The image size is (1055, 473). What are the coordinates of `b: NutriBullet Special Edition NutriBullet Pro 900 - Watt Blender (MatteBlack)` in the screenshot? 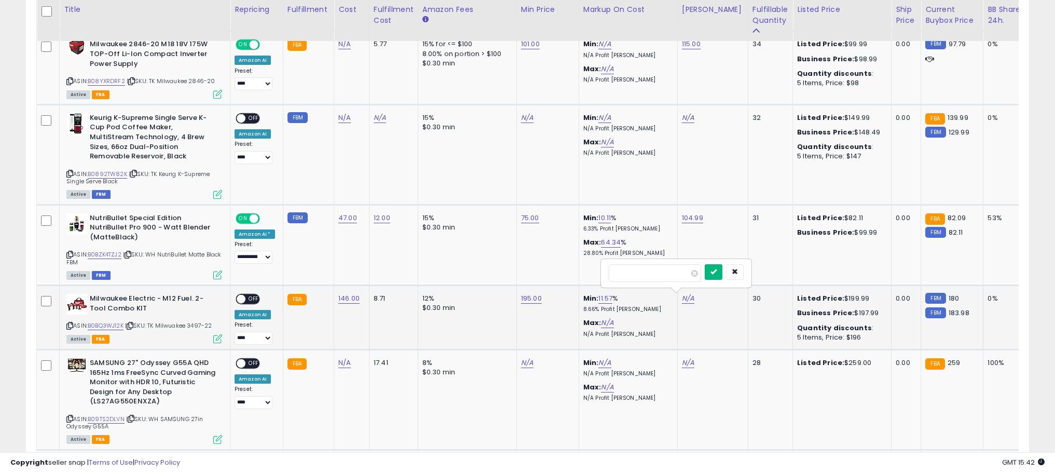 It's located at (153, 229).